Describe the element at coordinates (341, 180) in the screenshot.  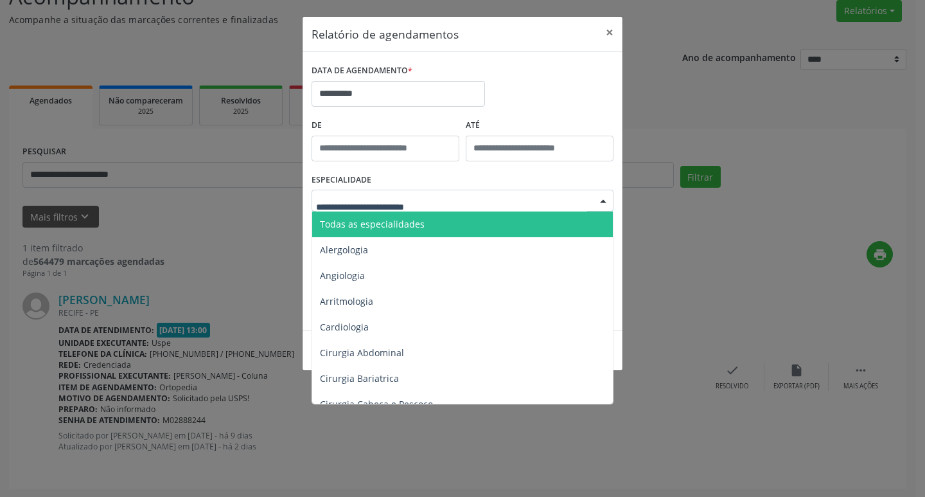
I see `label: ESPECIALIDADE` at that location.